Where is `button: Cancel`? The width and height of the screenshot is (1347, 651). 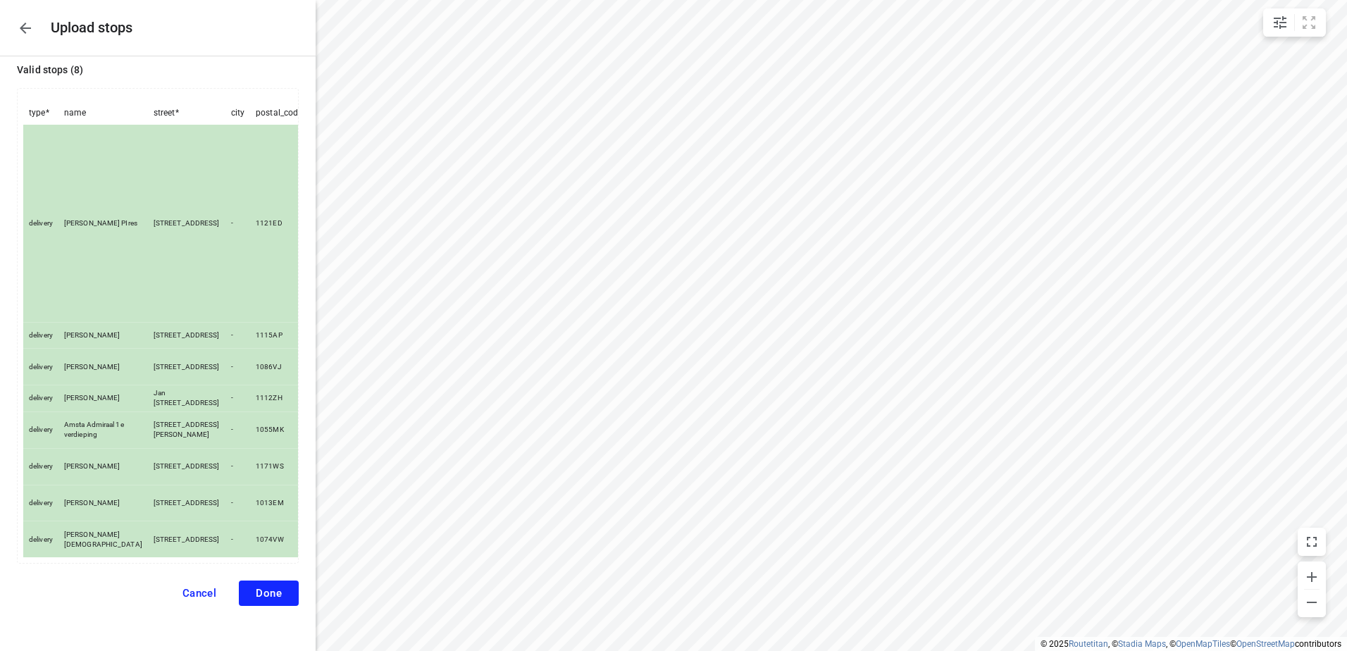 button: Cancel is located at coordinates (199, 593).